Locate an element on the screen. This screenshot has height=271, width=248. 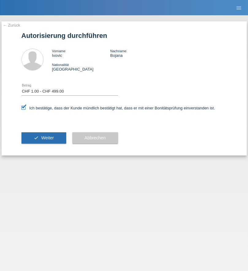
i: check is located at coordinates (36, 138).